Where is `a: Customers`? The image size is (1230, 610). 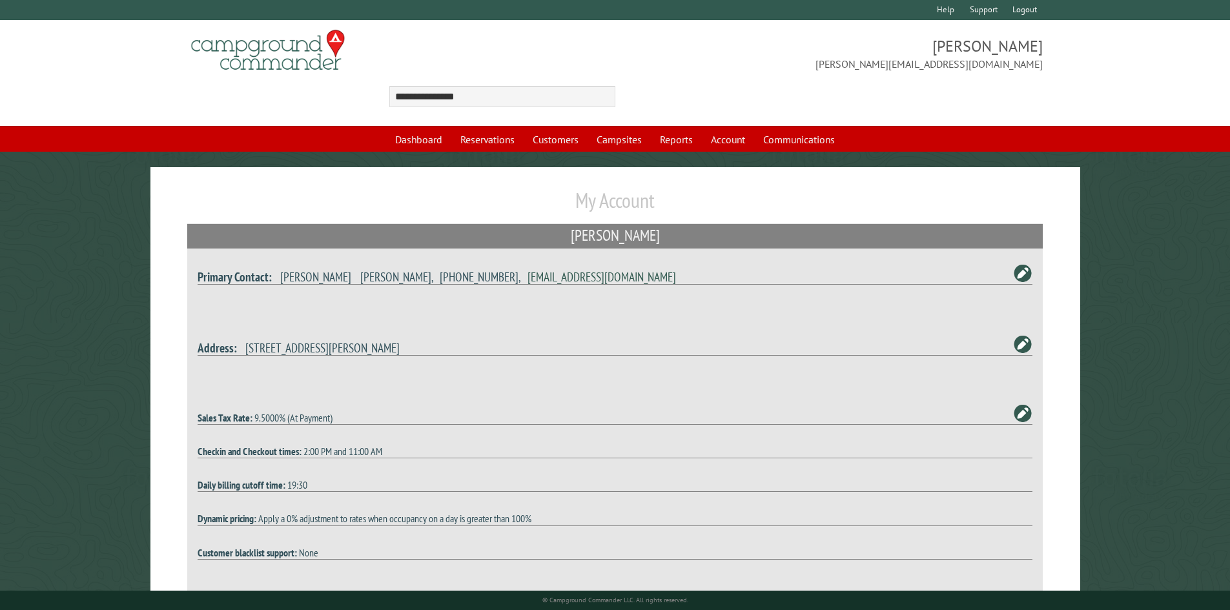
a: Customers is located at coordinates (555, 139).